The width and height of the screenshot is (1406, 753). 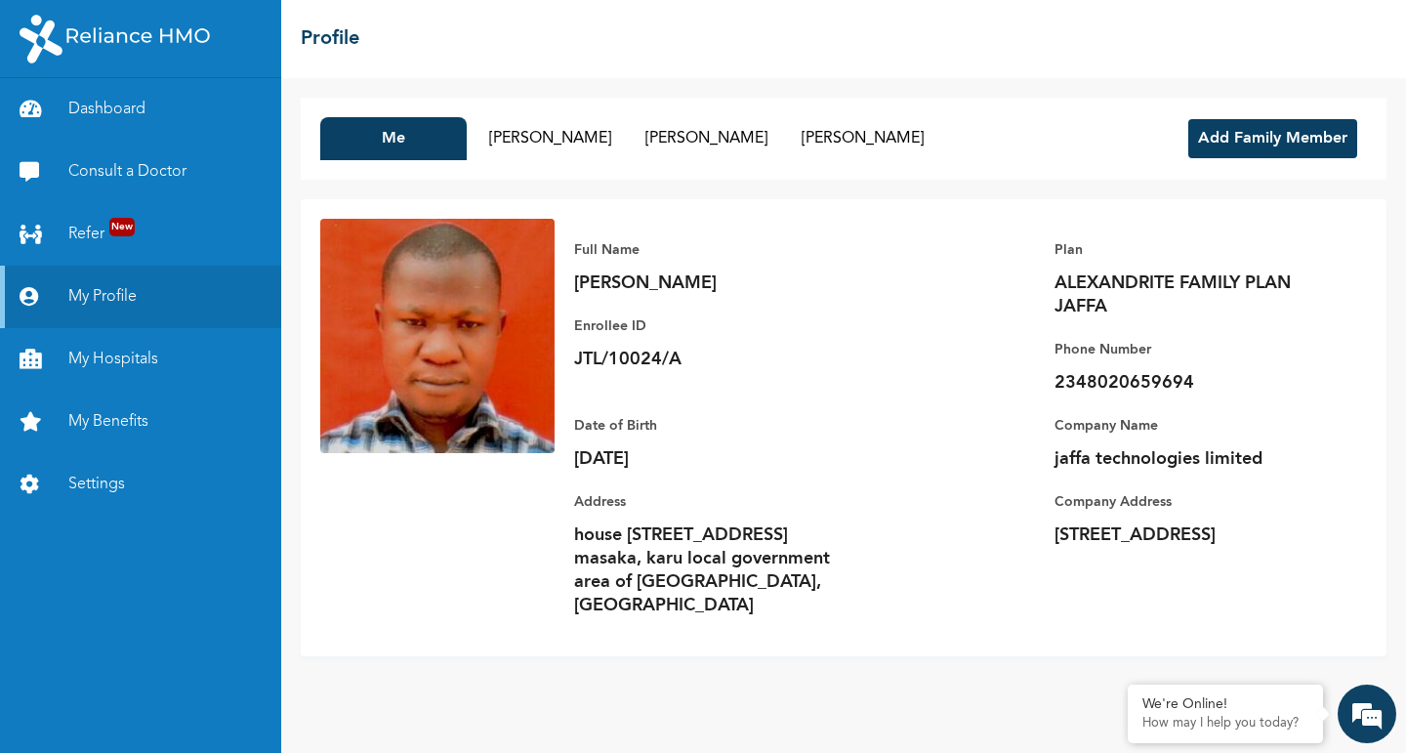 I want to click on span: We're online!, so click(x=191, y=375).